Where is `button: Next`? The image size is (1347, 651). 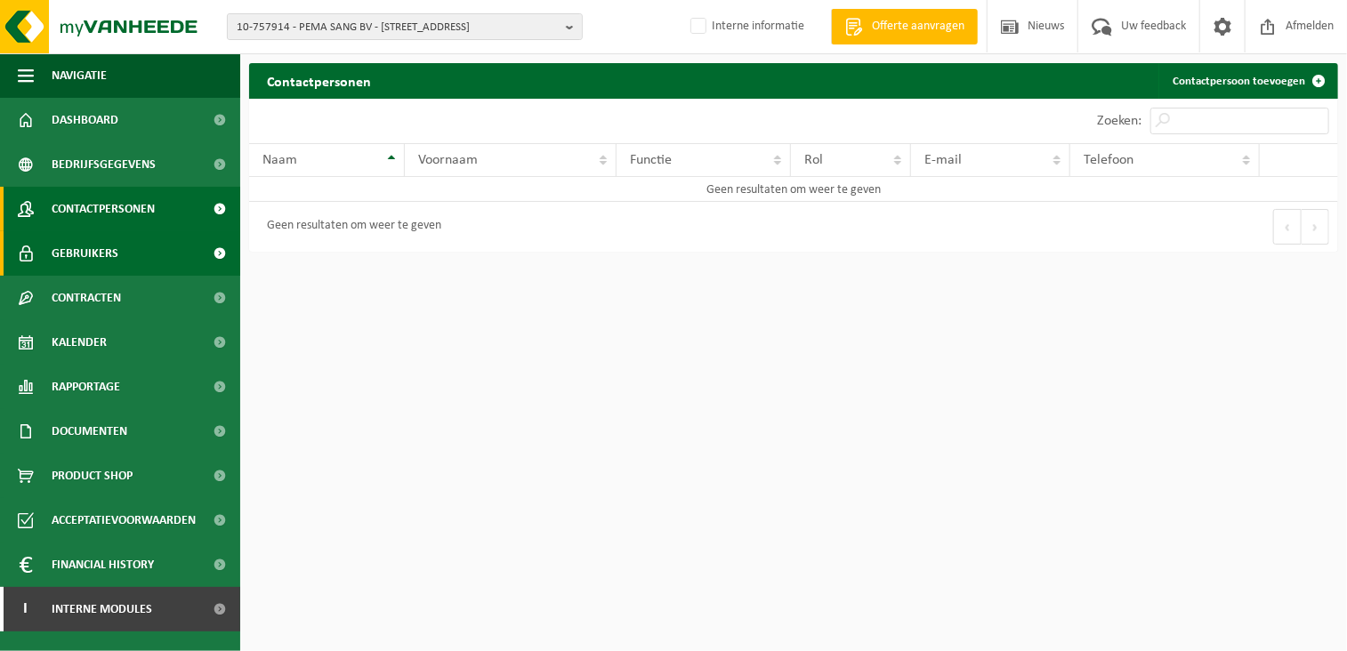
button: Next is located at coordinates (1315, 227).